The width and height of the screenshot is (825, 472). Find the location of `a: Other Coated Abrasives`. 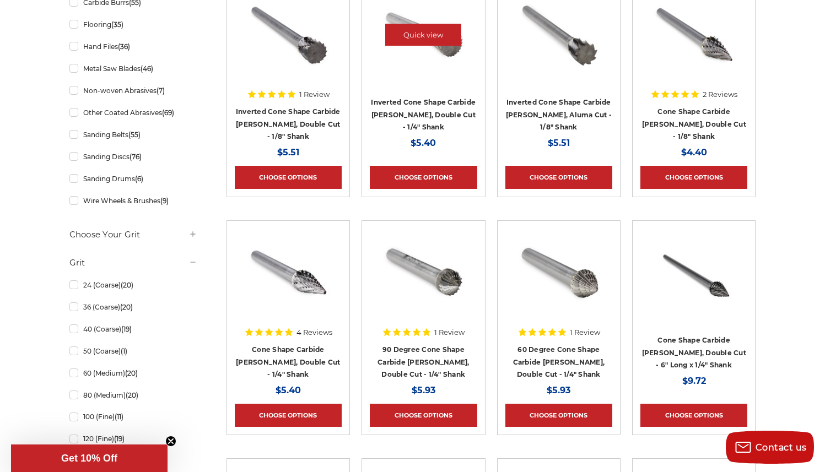

a: Other Coated Abrasives is located at coordinates (133, 112).